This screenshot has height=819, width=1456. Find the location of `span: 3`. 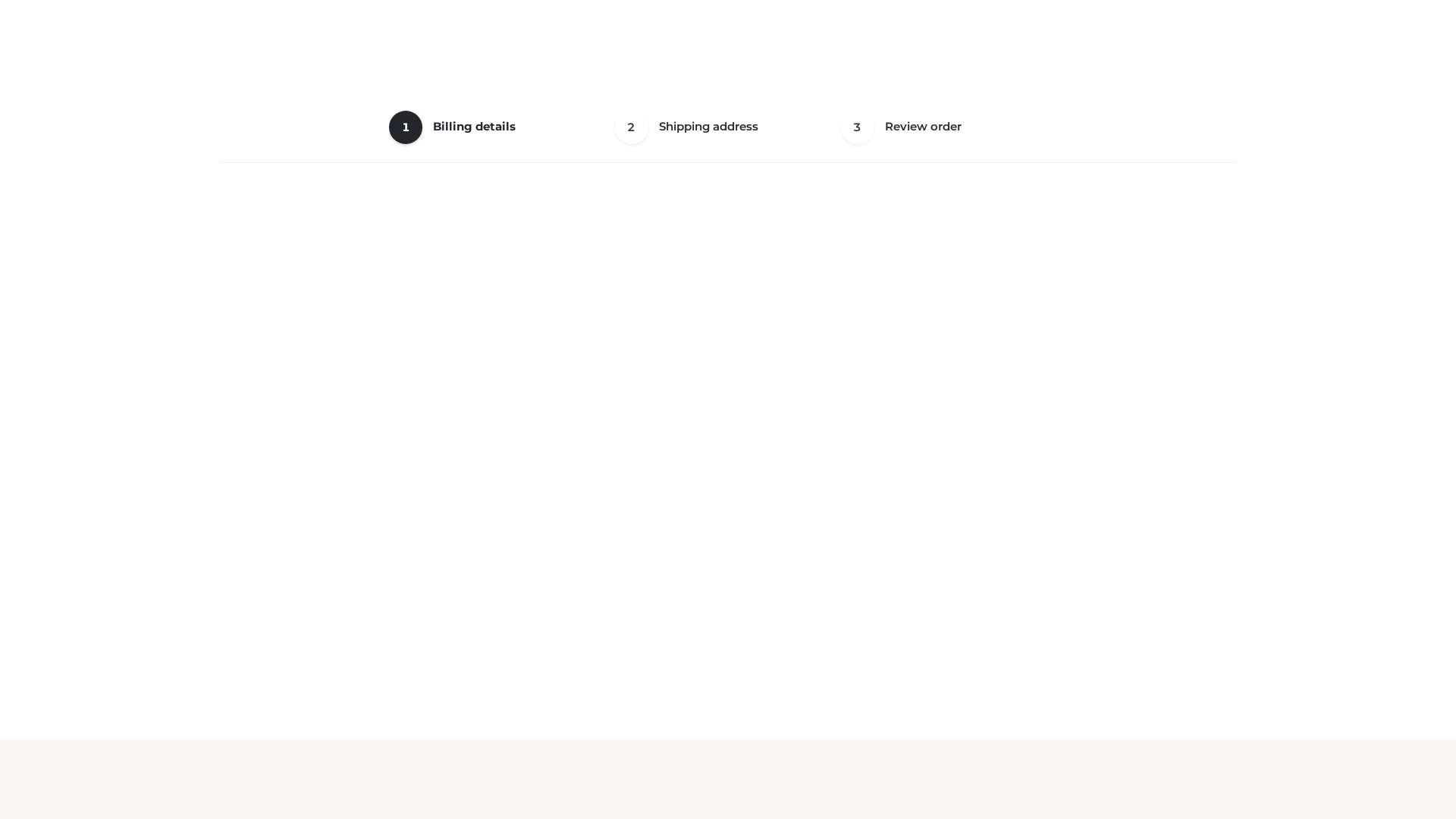

span: 3 is located at coordinates (857, 127).